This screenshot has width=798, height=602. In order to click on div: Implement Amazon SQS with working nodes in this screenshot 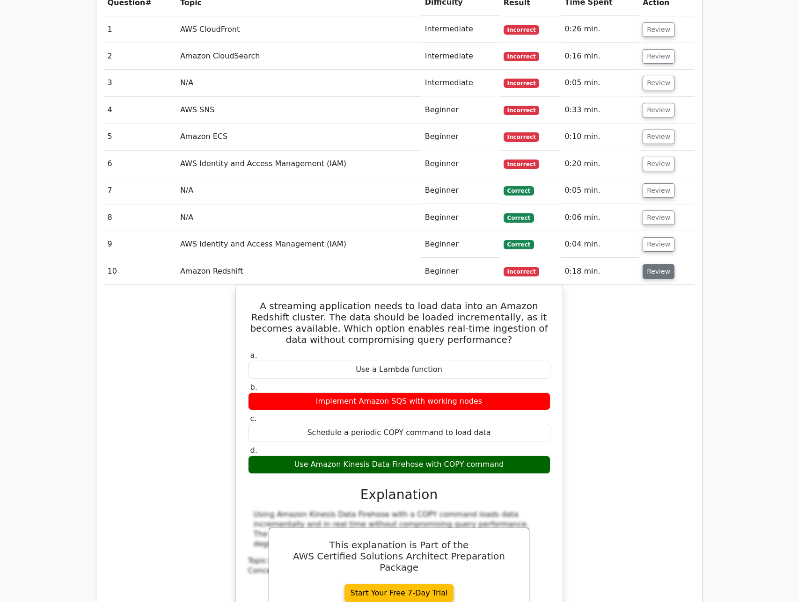, I will do `click(399, 401)`.